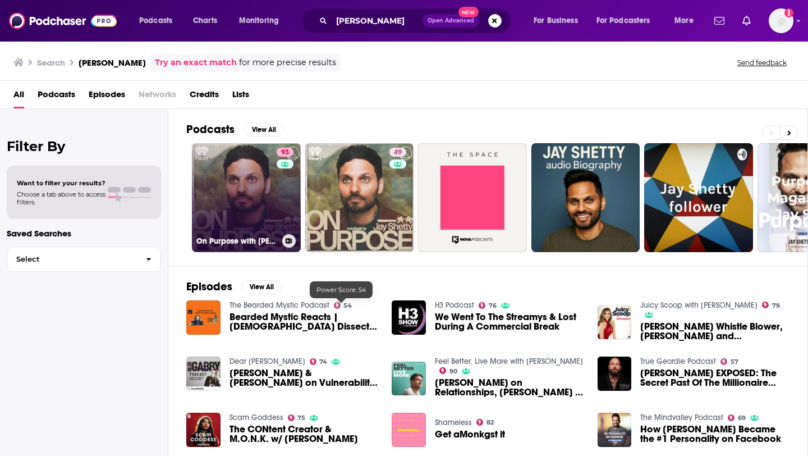 The image size is (808, 456). What do you see at coordinates (107, 97) in the screenshot?
I see `span: Episodes` at bounding box center [107, 97].